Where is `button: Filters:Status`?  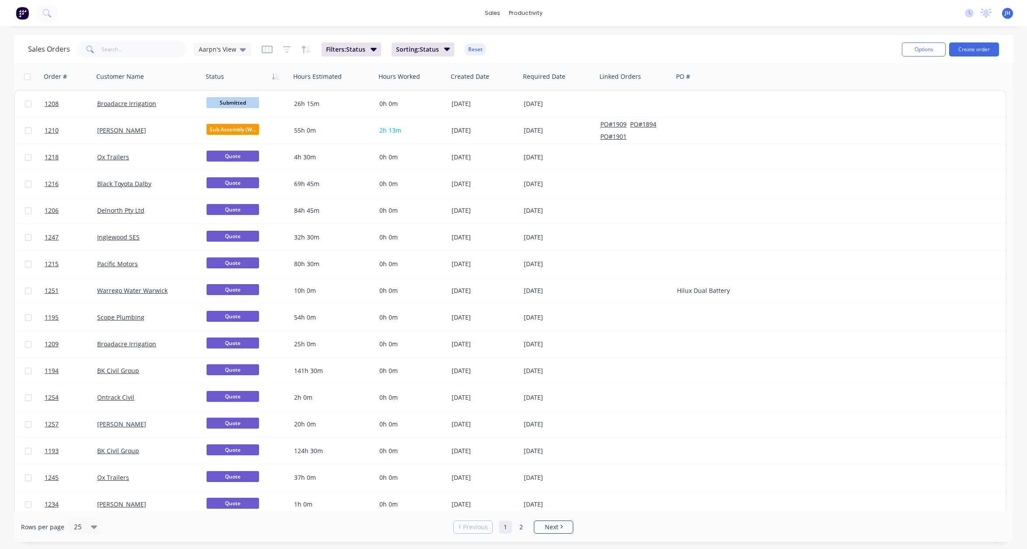 button: Filters:Status is located at coordinates (352, 49).